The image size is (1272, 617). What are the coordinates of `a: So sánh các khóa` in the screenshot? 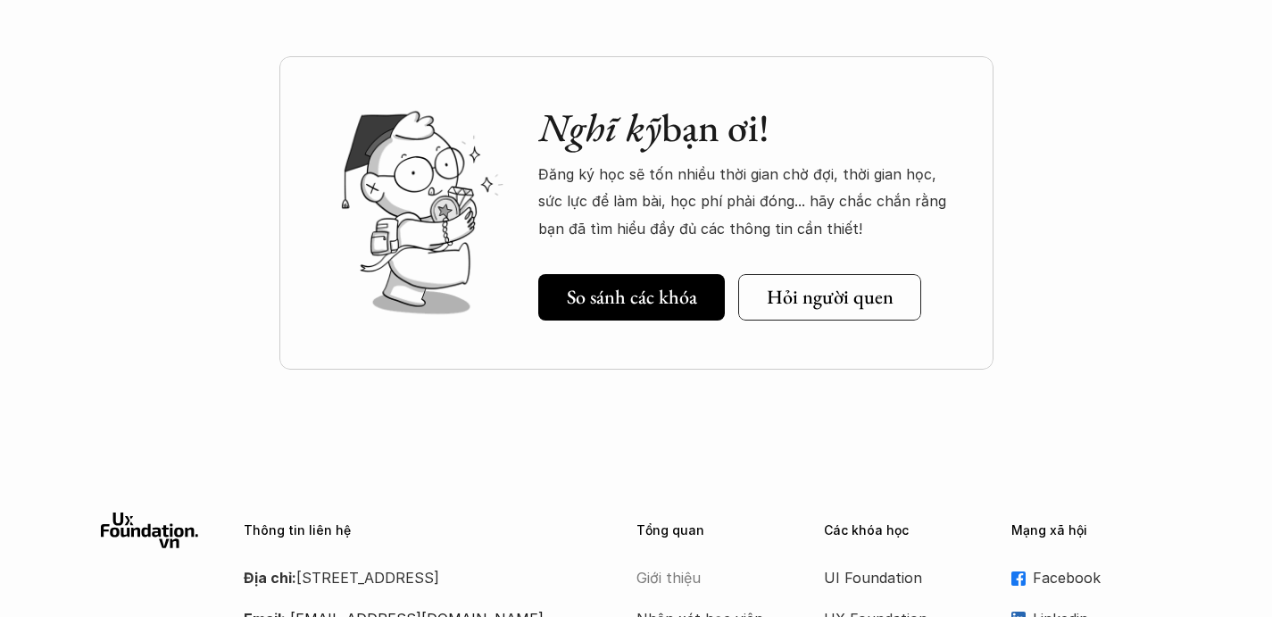 It's located at (631, 297).